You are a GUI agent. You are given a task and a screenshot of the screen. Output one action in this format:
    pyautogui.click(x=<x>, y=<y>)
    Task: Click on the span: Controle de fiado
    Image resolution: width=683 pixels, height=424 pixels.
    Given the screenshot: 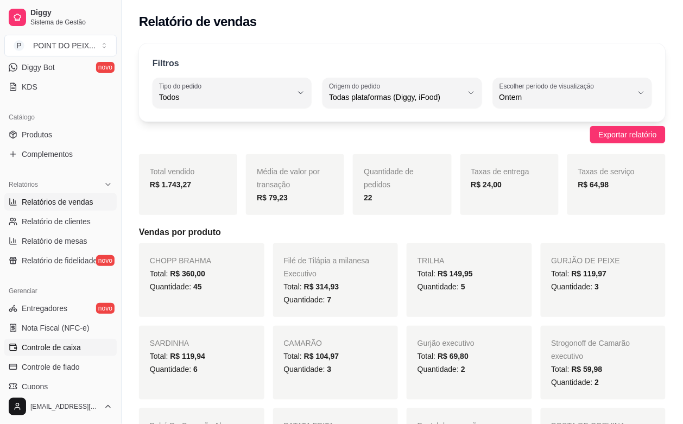 What is the action you would take?
    pyautogui.click(x=51, y=367)
    